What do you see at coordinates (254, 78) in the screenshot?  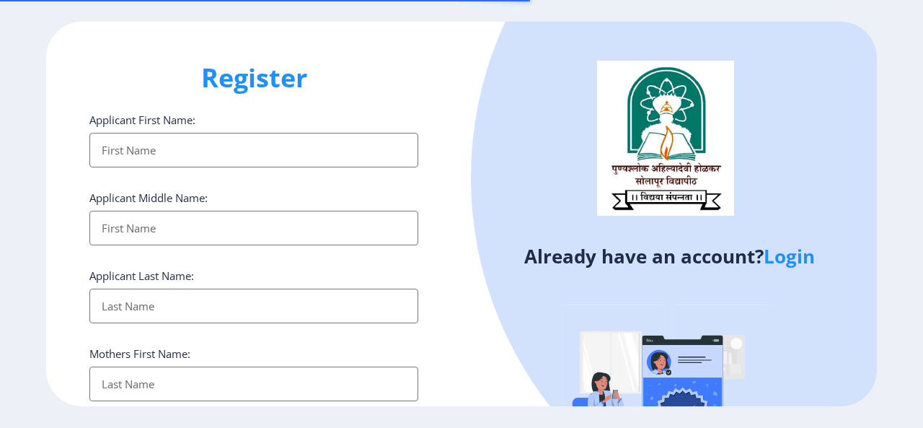 I see `h1: Register` at bounding box center [254, 78].